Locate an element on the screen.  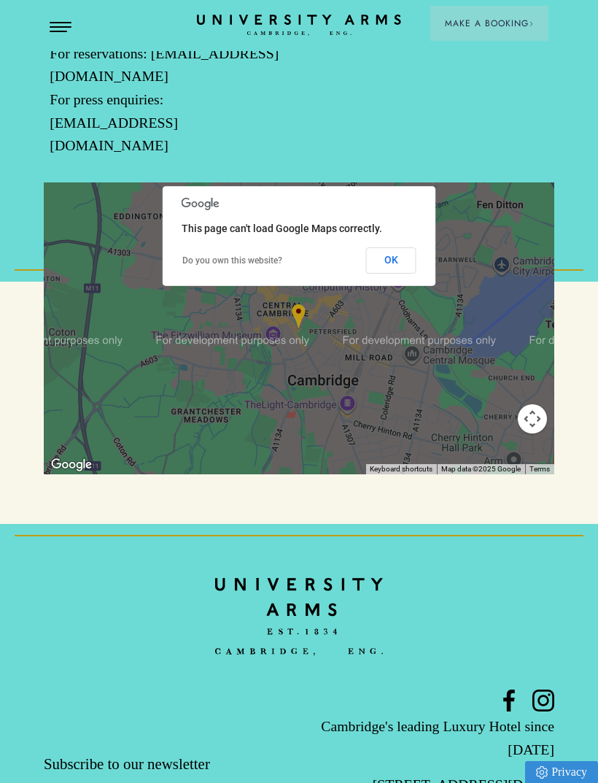
button: Map camera controls is located at coordinates (532, 419).